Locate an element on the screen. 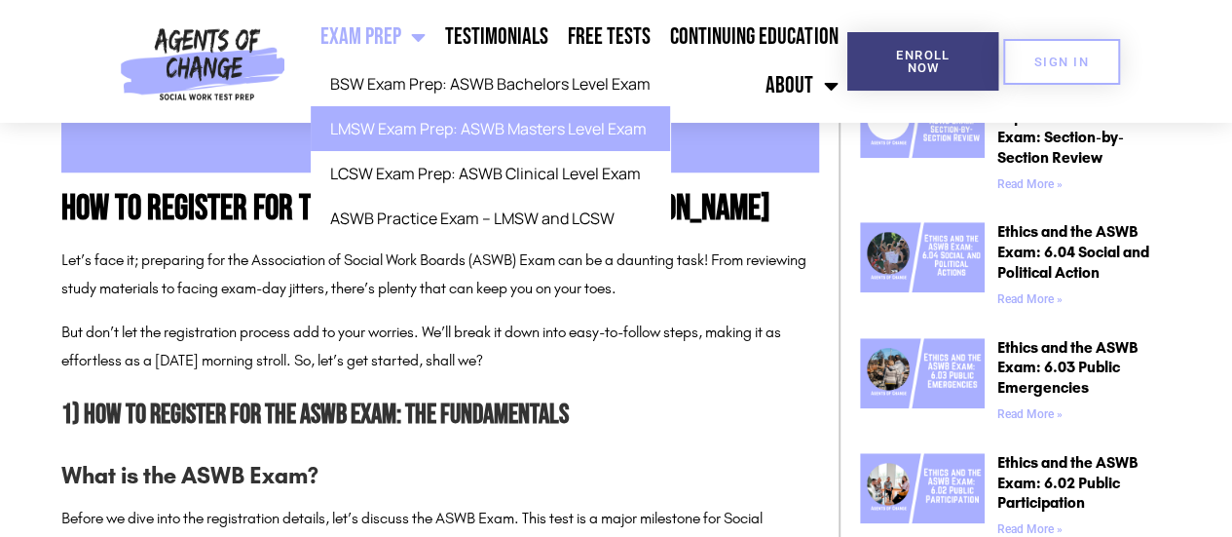 This screenshot has width=1232, height=537. img: Ethics and the ASWB Exam 6.03 Public Emergencies is located at coordinates (922, 373).